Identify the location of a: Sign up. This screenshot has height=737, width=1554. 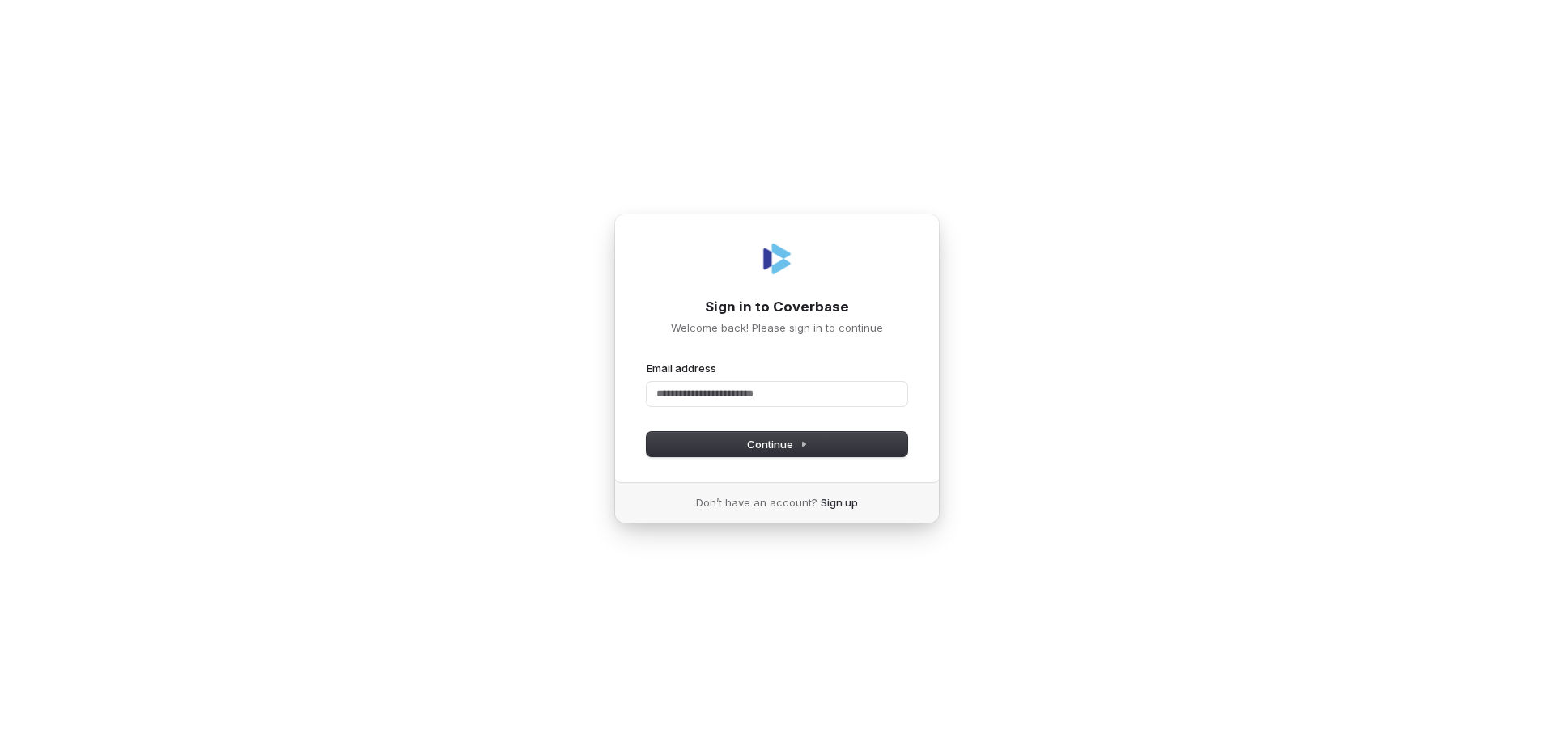
(839, 503).